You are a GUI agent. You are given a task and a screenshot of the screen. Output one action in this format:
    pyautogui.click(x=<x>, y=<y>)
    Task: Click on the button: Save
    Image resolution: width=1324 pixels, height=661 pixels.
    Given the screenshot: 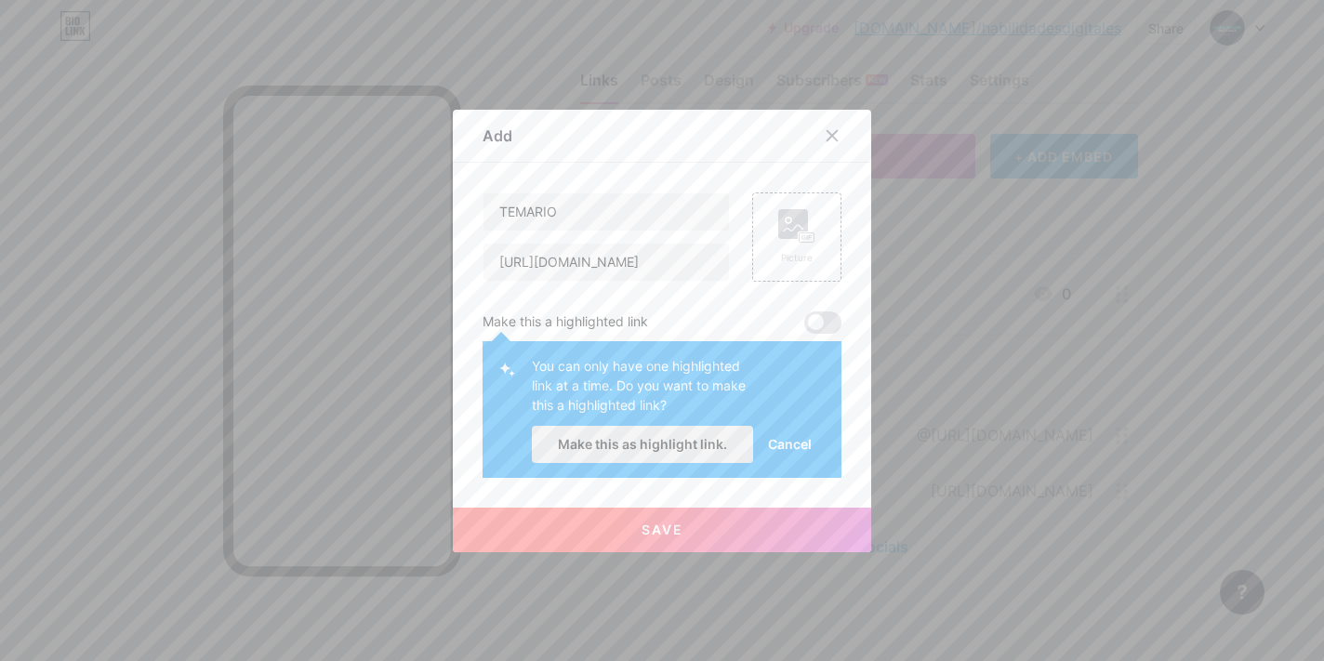 What is the action you would take?
    pyautogui.click(x=662, y=530)
    